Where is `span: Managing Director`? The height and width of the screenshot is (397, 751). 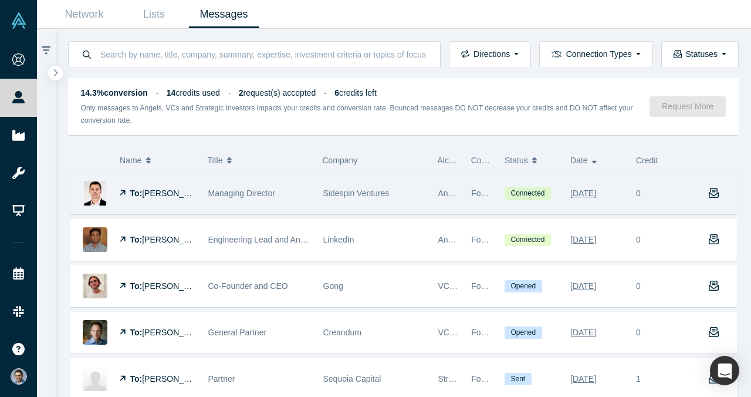 span: Managing Director is located at coordinates (242, 193).